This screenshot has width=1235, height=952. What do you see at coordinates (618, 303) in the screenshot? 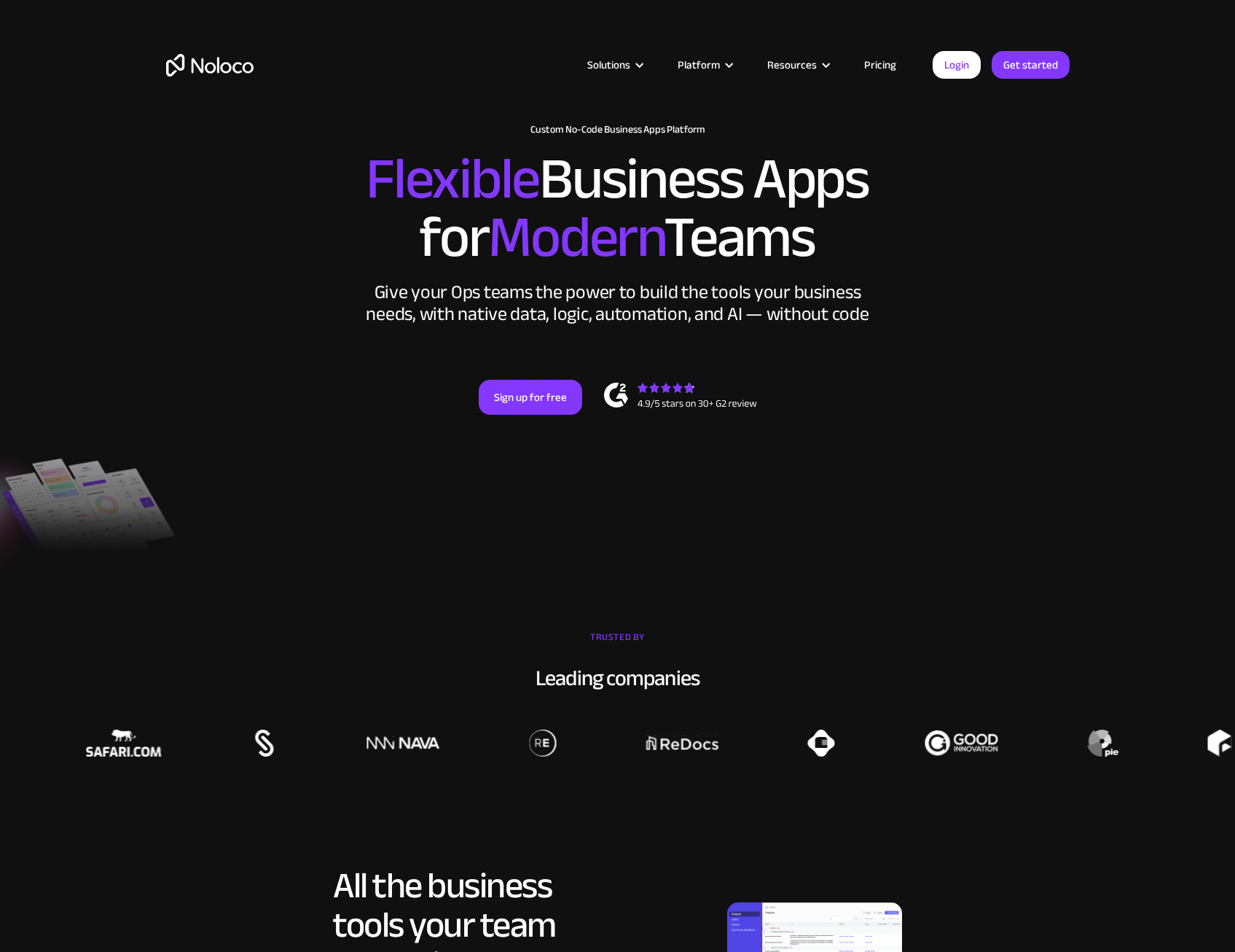
I see `div: Give your Ops teams the power to build the tools your business needs, with native data, logic, au...` at bounding box center [618, 303].